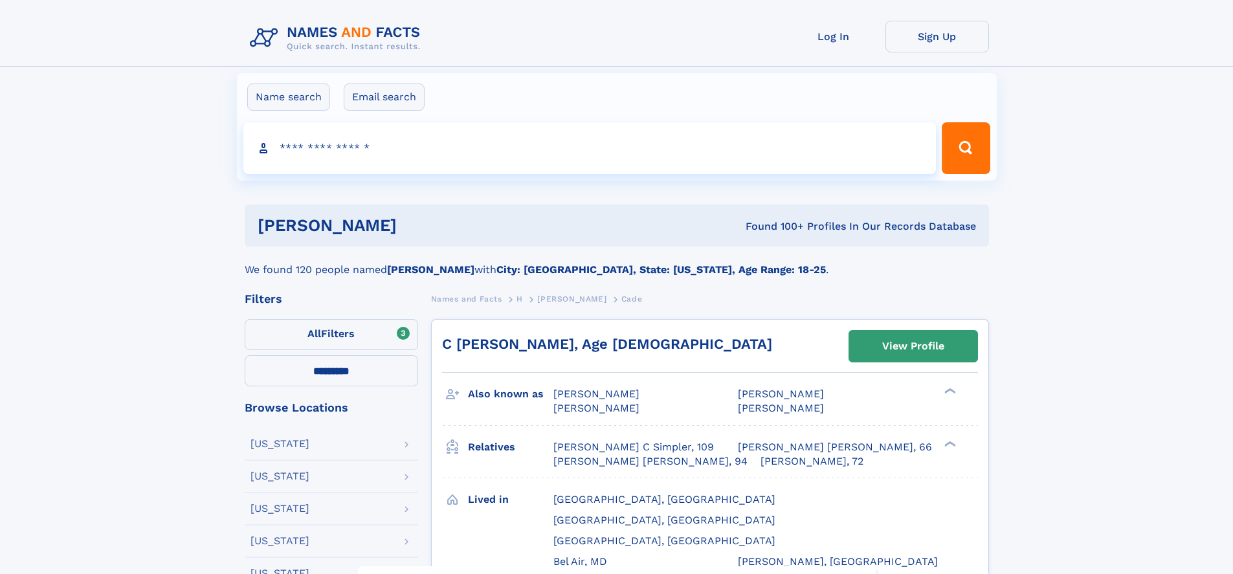 This screenshot has width=1233, height=574. Describe the element at coordinates (520, 299) in the screenshot. I see `span: H` at that location.